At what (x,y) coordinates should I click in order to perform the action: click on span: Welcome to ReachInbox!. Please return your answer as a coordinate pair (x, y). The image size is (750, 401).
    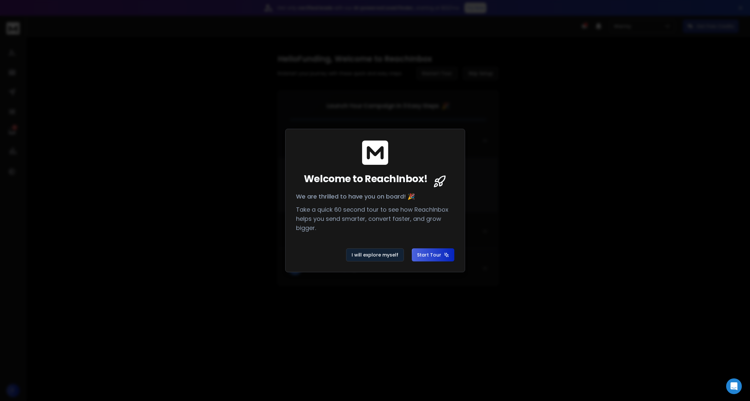
    Looking at the image, I should click on (366, 179).